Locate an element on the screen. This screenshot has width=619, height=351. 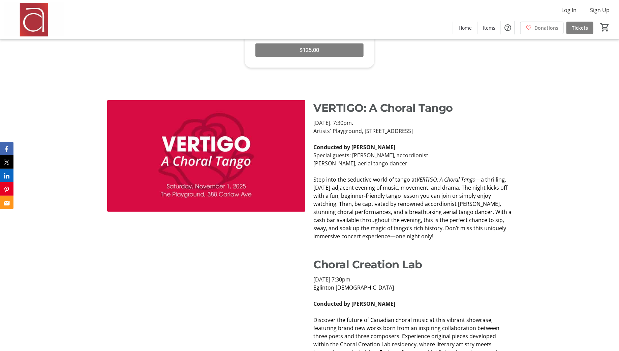
span: Items is located at coordinates (489, 28).